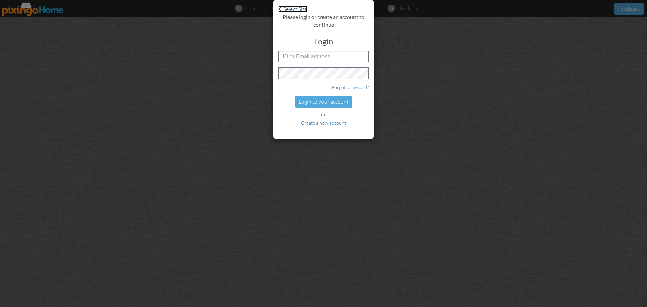 This screenshot has height=307, width=647. I want to click on div: or, so click(323, 114).